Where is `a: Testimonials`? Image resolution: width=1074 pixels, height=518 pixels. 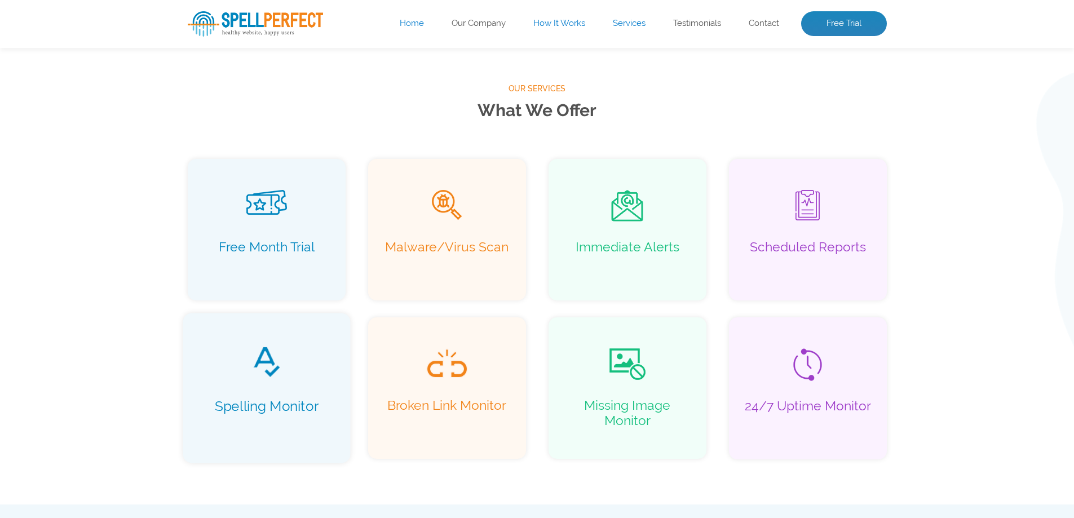
a: Testimonials is located at coordinates (697, 24).